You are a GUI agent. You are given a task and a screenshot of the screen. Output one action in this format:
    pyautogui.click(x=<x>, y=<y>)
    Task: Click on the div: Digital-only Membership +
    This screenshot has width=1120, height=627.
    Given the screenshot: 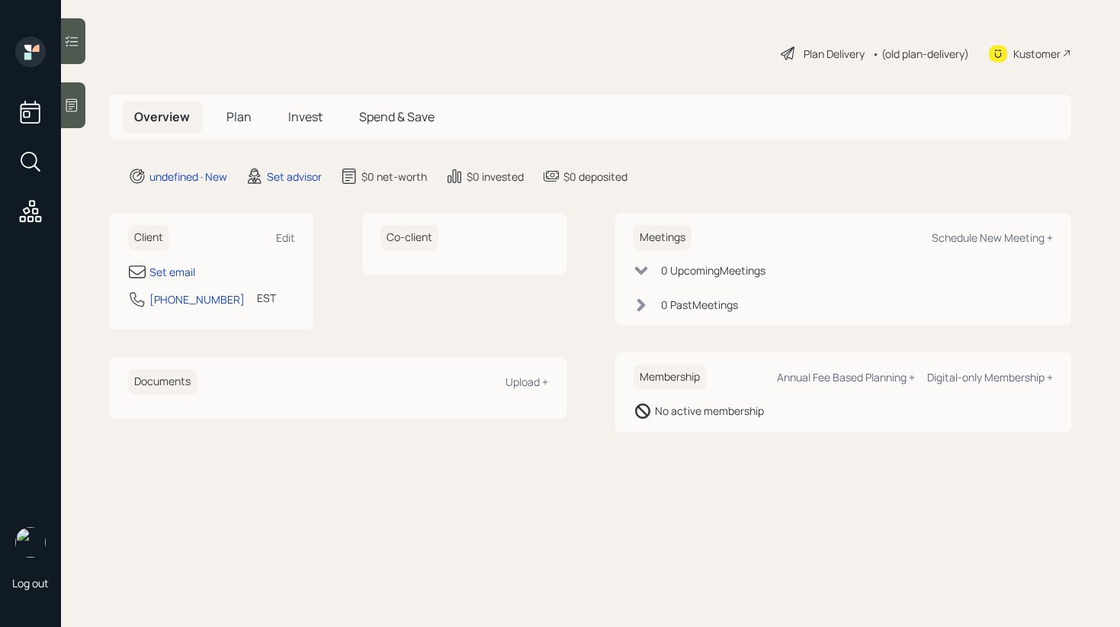 What is the action you would take?
    pyautogui.click(x=989, y=377)
    